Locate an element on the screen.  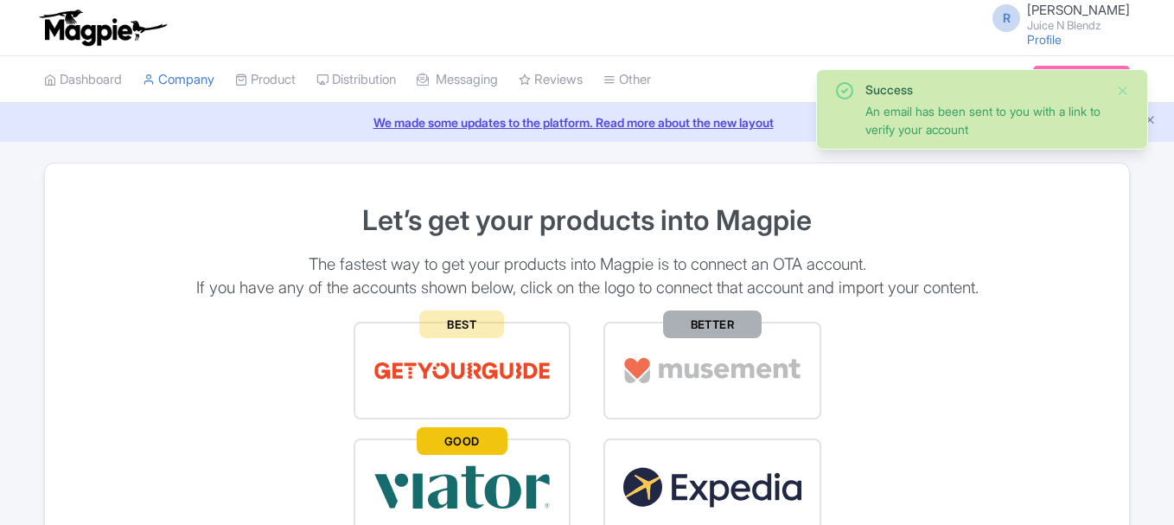
a: Other is located at coordinates (627, 80).